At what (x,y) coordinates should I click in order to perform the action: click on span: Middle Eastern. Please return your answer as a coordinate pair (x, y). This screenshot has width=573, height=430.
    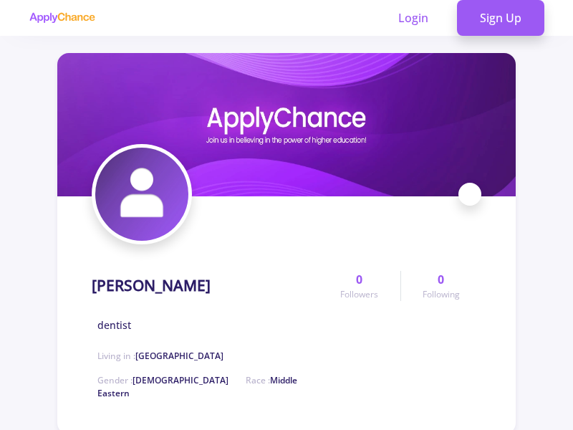
    Looking at the image, I should click on (197, 386).